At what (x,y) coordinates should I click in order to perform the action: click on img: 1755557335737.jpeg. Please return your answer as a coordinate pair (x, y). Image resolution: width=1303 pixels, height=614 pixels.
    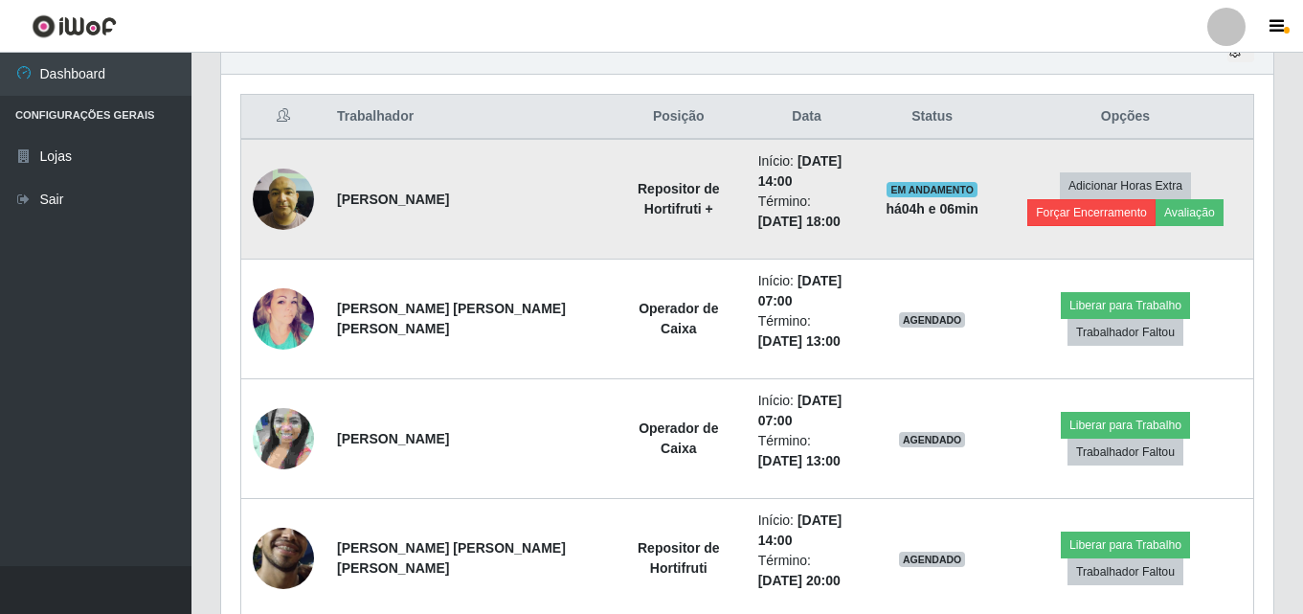
    Looking at the image, I should click on (283, 198).